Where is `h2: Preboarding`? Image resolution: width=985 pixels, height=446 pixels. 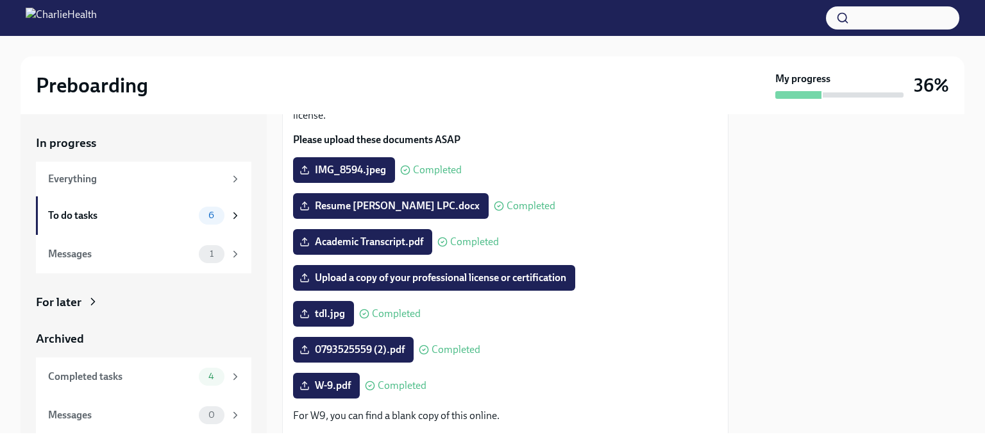 h2: Preboarding is located at coordinates (92, 85).